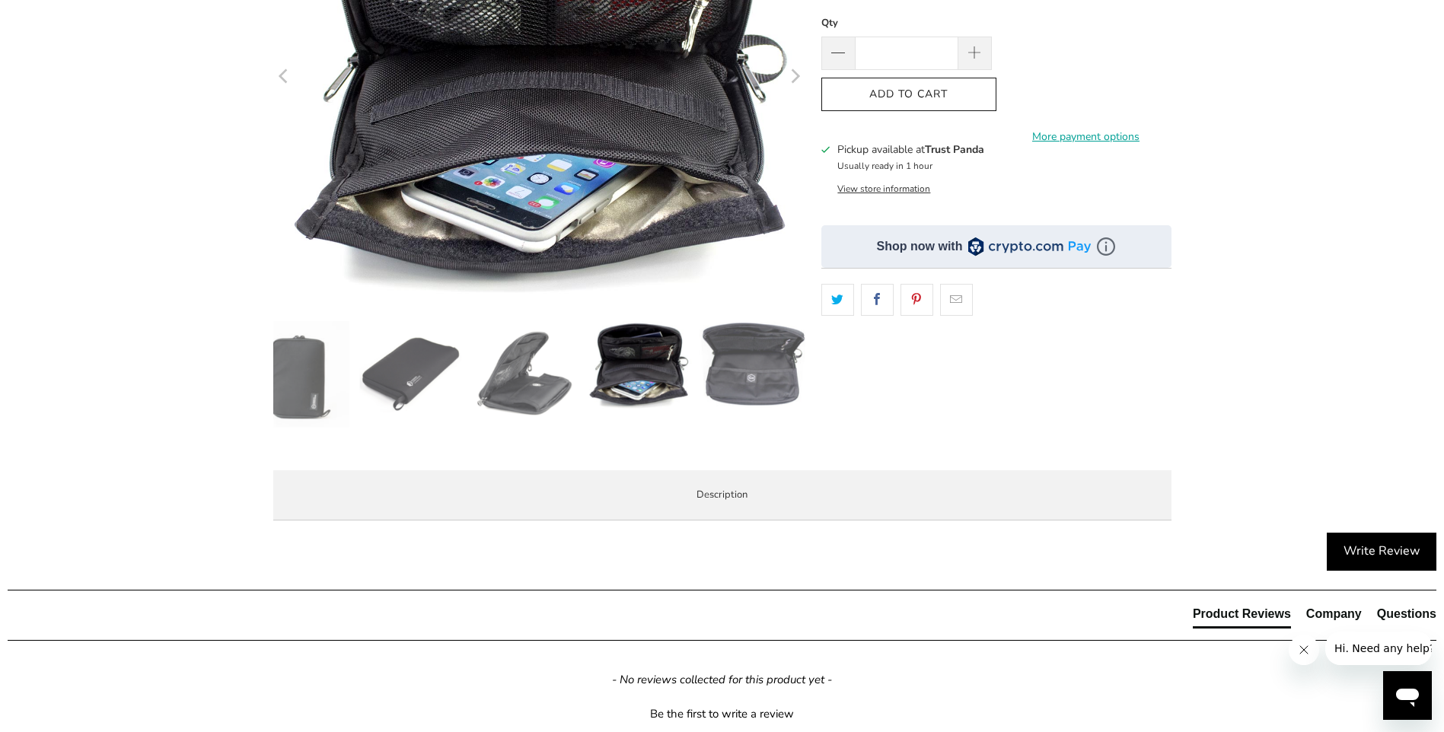 The width and height of the screenshot is (1444, 732). What do you see at coordinates (722, 680) in the screenshot?
I see `em: - No reviews collected for this product yet -` at bounding box center [722, 680].